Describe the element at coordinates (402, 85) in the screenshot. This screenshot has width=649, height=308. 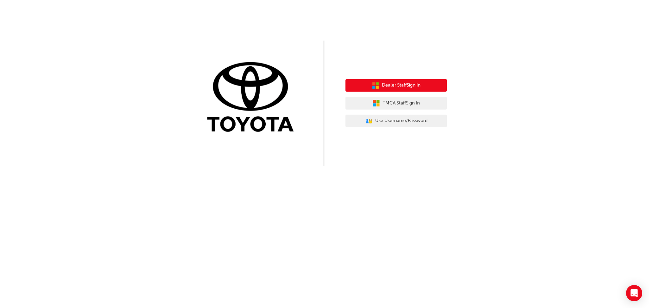
I see `span: Dealer Staff Sign In` at that location.